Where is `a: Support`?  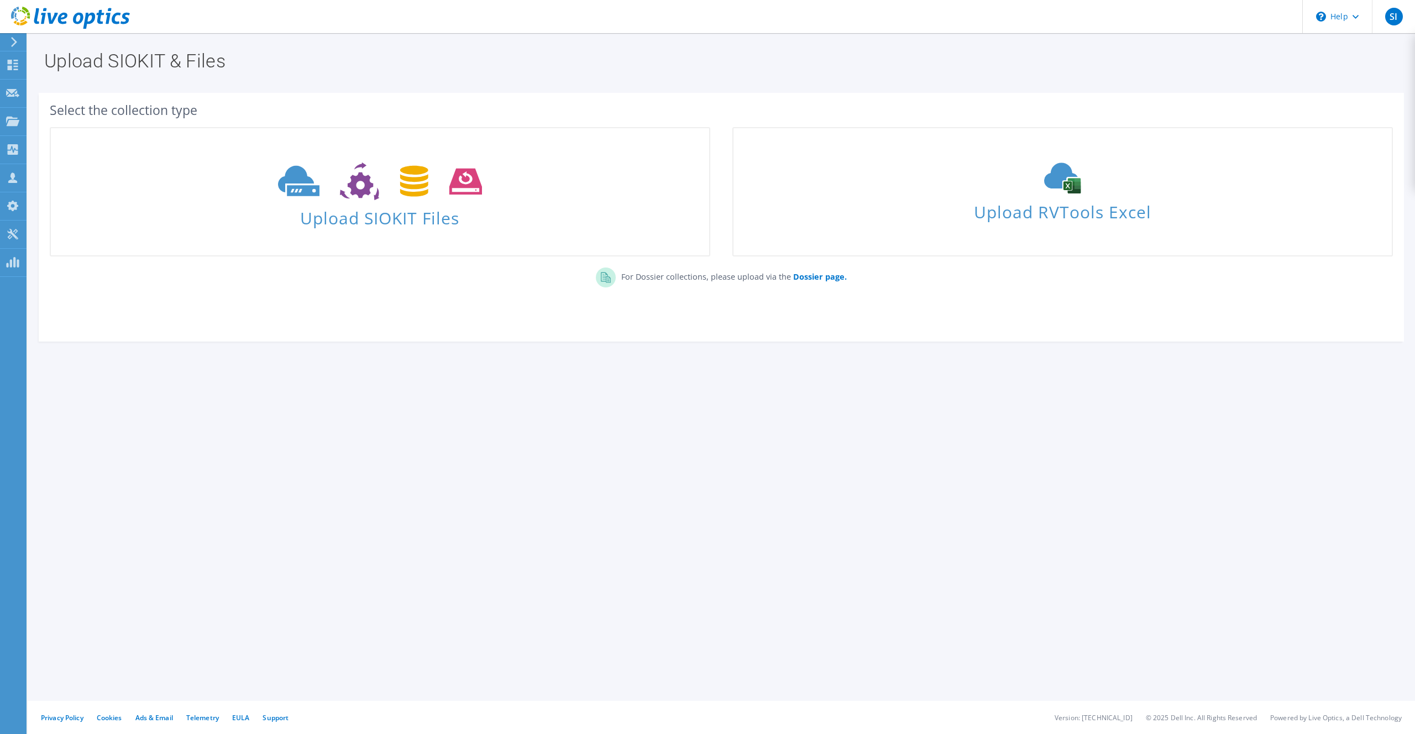 a: Support is located at coordinates (275, 717).